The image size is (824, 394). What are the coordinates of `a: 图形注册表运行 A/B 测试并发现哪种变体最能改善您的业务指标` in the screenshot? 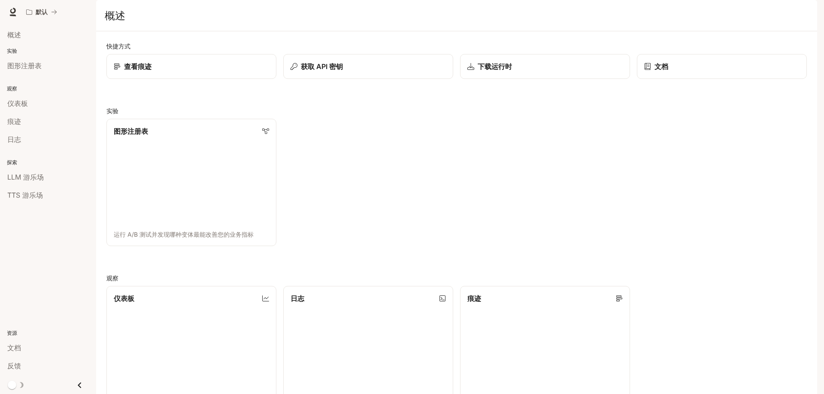 It's located at (191, 182).